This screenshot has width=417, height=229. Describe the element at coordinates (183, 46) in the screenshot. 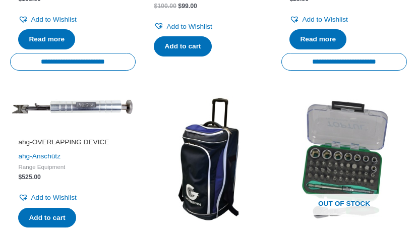

I see `a: Add to cart: “Scoring gauge with illuminated reticle”` at that location.